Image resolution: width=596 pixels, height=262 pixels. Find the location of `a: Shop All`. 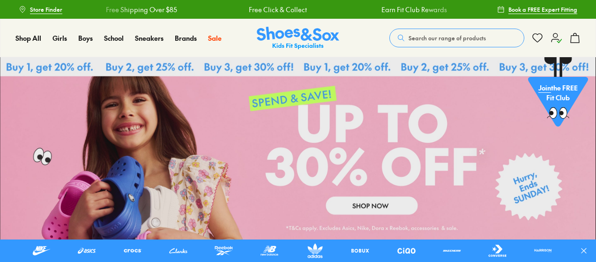

a: Shop All is located at coordinates (28, 38).